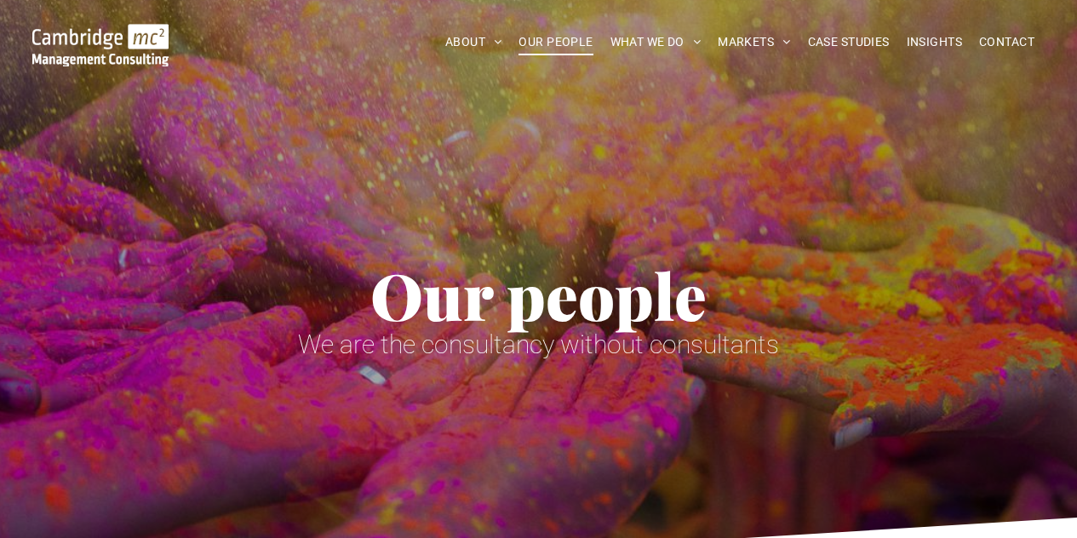 The height and width of the screenshot is (538, 1077). Describe the element at coordinates (100, 45) in the screenshot. I see `img: Go to Homepage` at that location.